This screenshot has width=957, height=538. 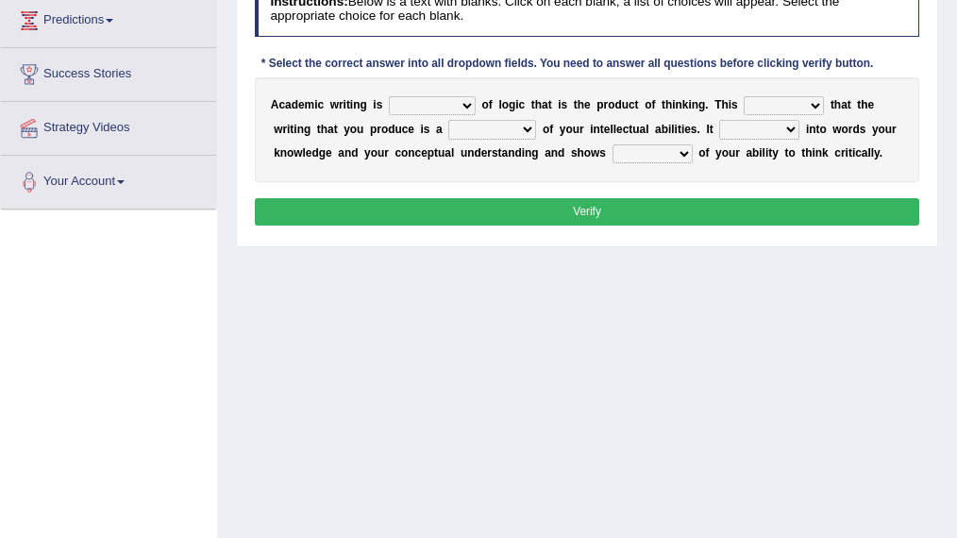 I want to click on a: Success Stories, so click(x=109, y=72).